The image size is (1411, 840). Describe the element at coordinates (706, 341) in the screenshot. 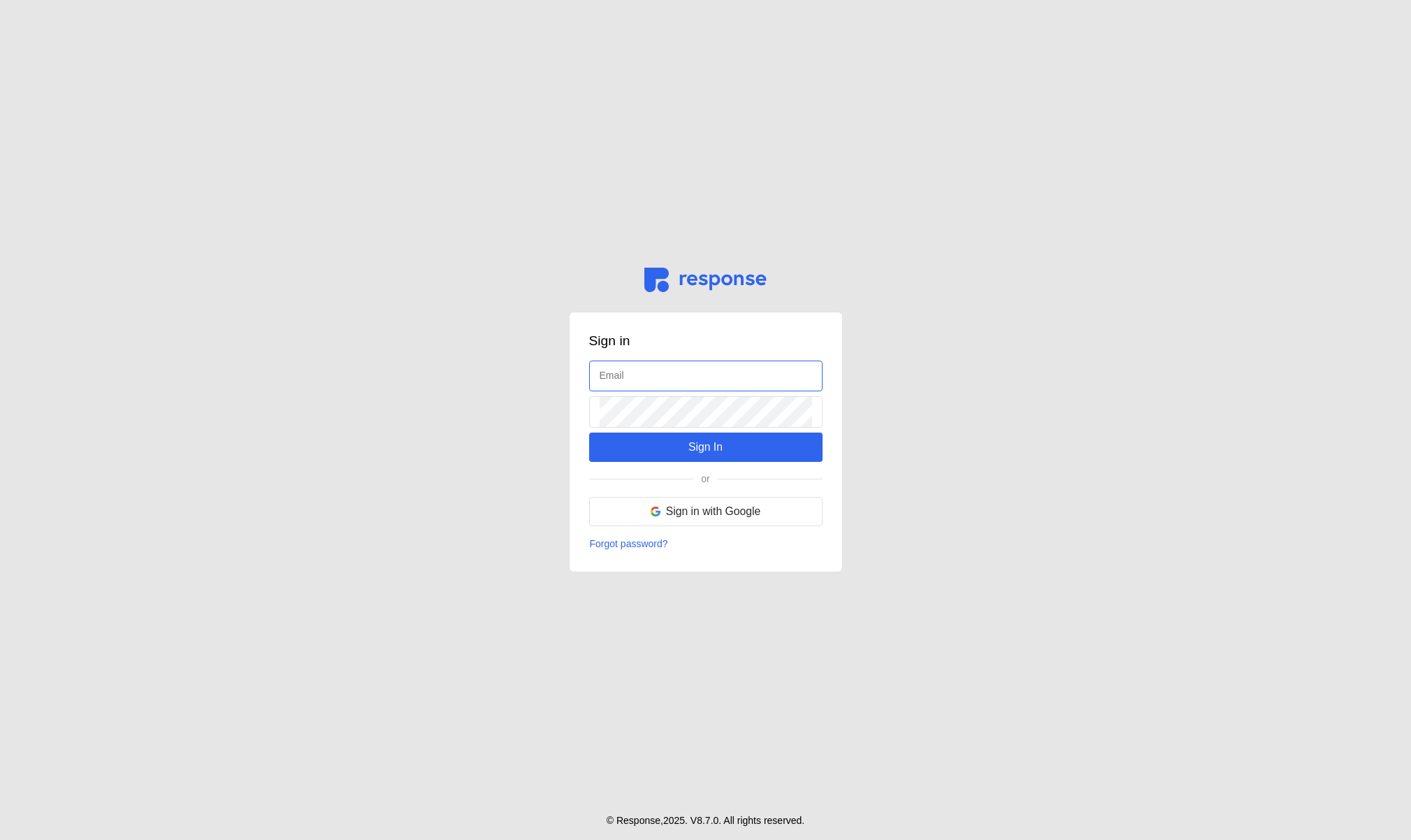

I see `h3: Sign in` at that location.